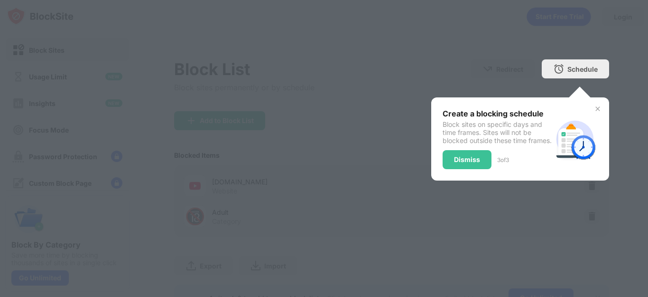  Describe the element at coordinates (497, 113) in the screenshot. I see `div: Create a blocking schedule` at that location.